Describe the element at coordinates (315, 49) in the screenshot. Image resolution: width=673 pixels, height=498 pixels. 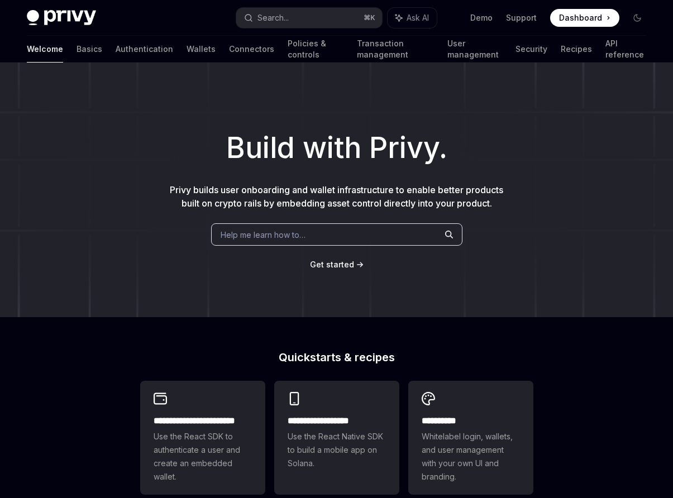
I see `a: Policies & controls` at that location.